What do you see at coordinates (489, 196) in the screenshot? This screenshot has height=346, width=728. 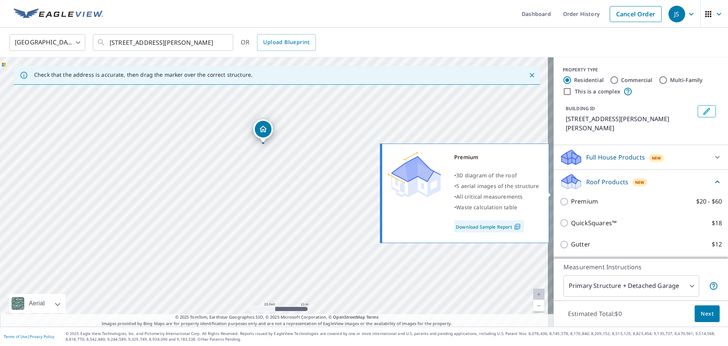 I see `span: All critical measurements` at bounding box center [489, 196].